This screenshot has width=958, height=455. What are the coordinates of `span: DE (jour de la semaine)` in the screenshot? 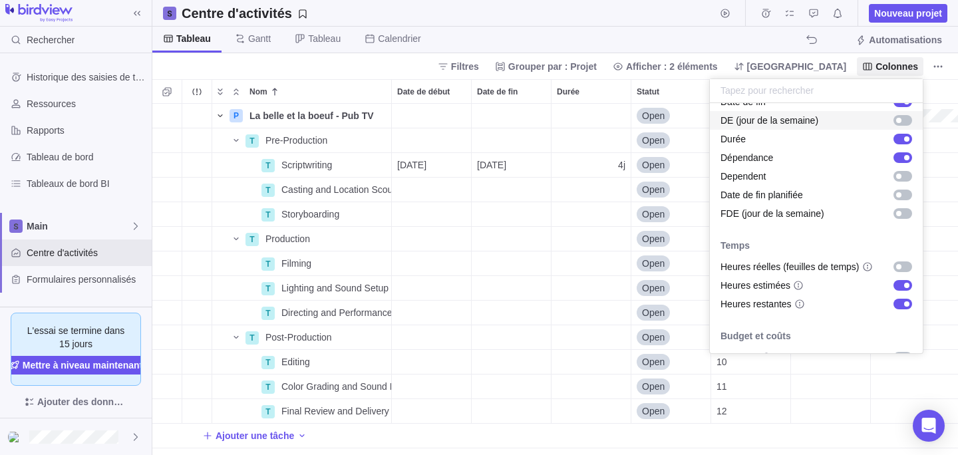 It's located at (769, 120).